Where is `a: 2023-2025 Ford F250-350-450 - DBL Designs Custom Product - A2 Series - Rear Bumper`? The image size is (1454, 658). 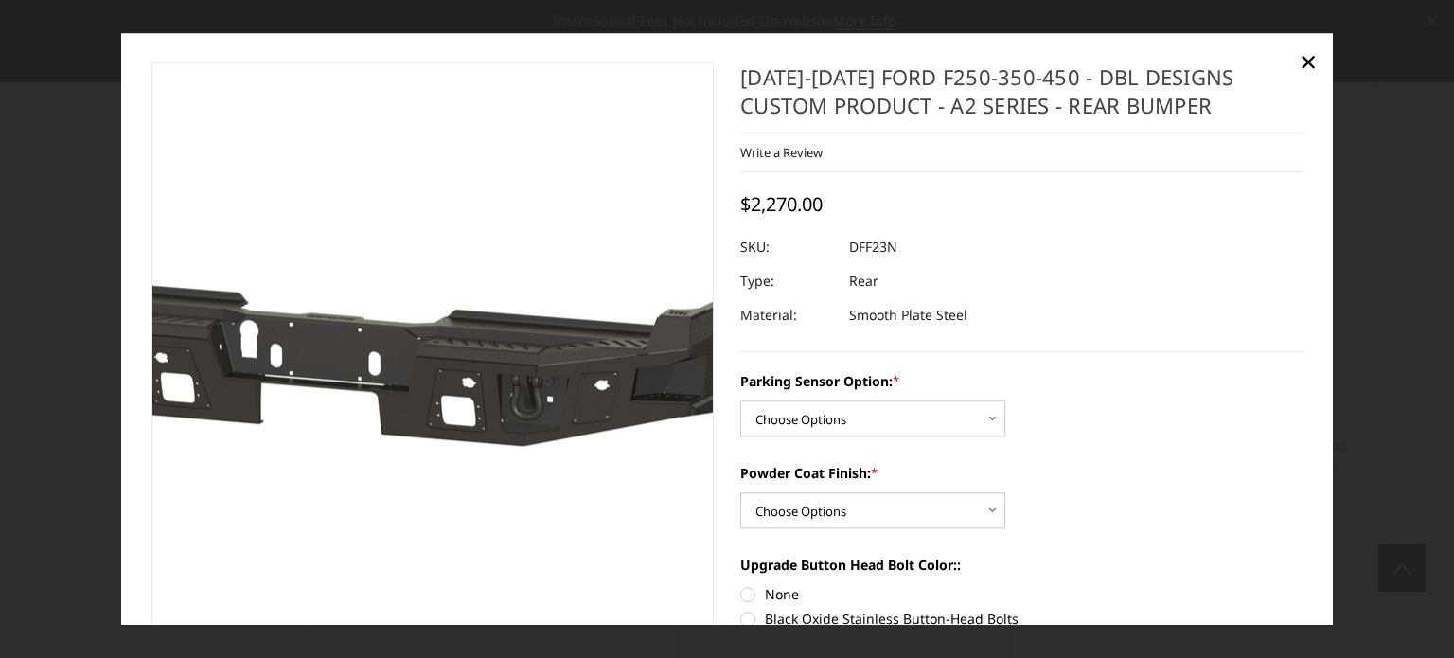
a: 2023-2025 Ford F250-350-450 - DBL Designs Custom Product - A2 Series - Rear Bumper is located at coordinates (433, 346).